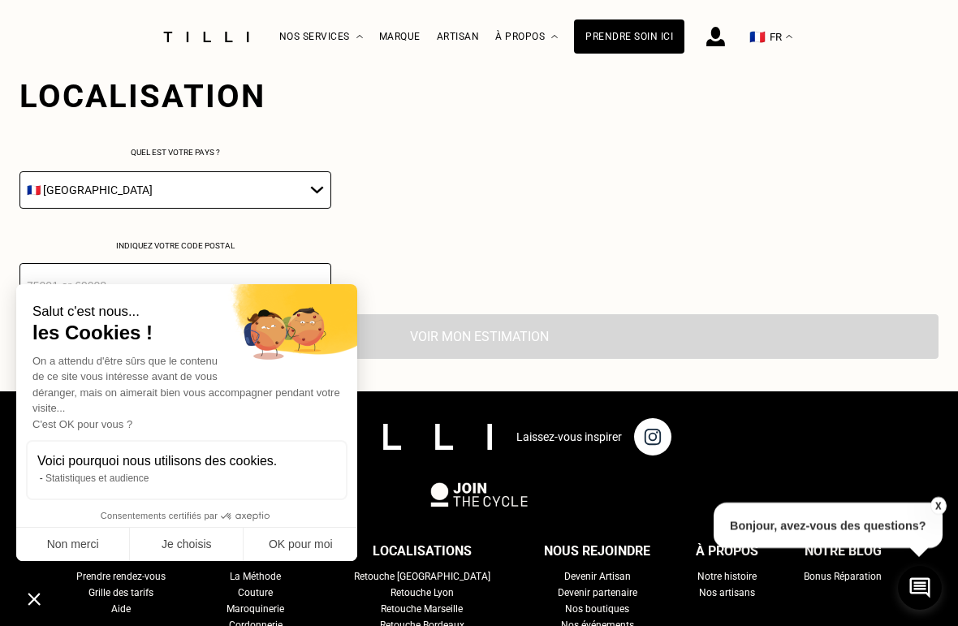 This screenshot has height=626, width=958. I want to click on input: 75001 or 69008, so click(175, 284).